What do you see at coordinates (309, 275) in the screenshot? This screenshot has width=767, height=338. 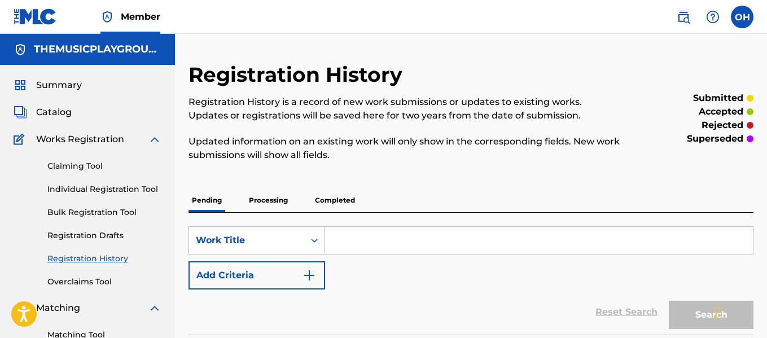 I see `img: 9d2ae6d4665cec9f34b9.svg` at bounding box center [309, 275].